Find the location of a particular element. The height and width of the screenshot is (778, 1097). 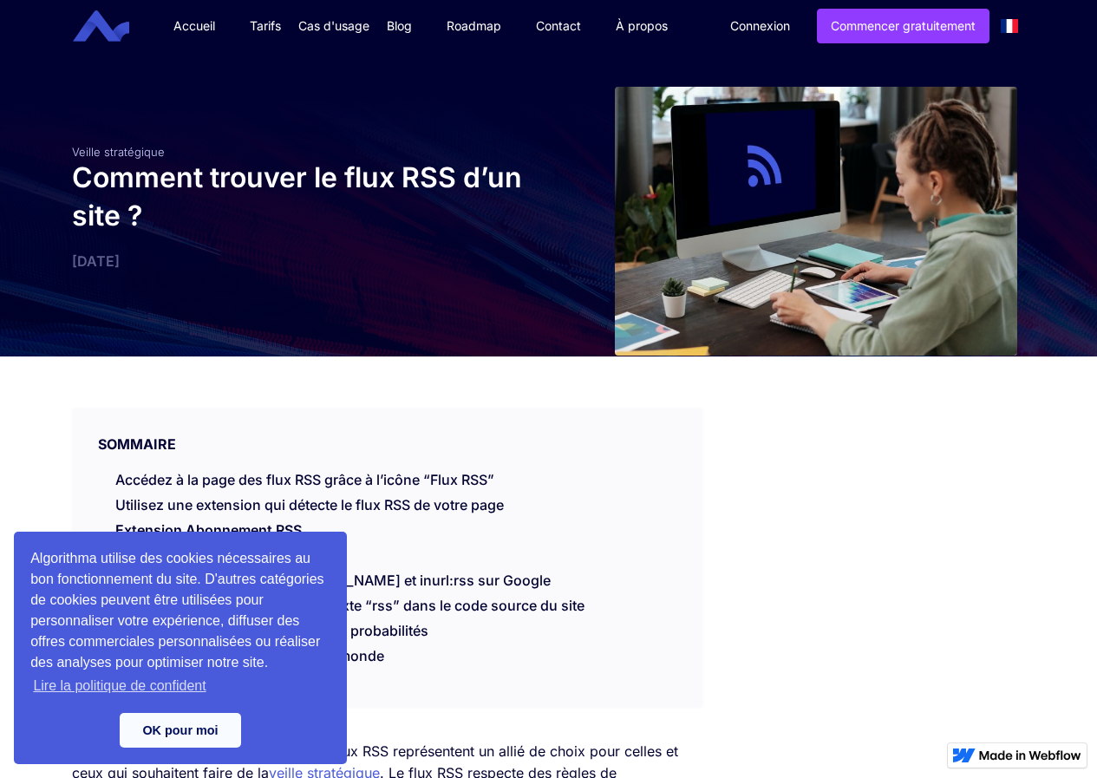

a: Accédez à la page des flux RSS grâce à l’icône “Flux RSS” is located at coordinates (304, 479).